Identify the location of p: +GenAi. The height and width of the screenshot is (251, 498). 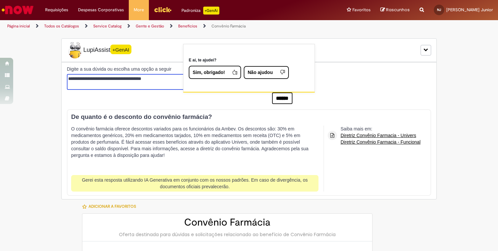
(211, 11).